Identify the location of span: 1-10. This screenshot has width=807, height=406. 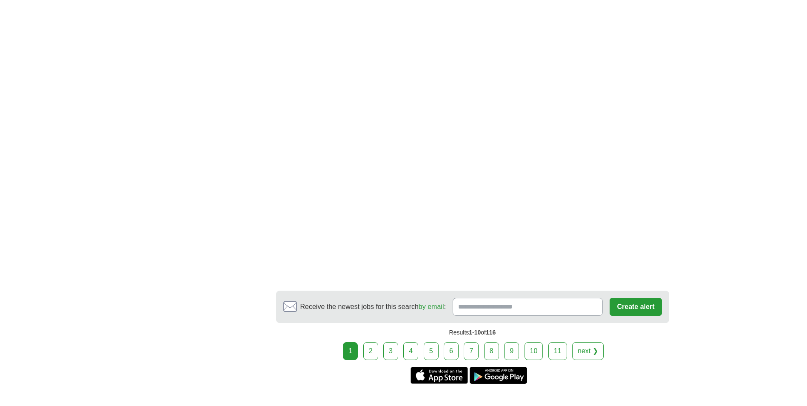
(475, 332).